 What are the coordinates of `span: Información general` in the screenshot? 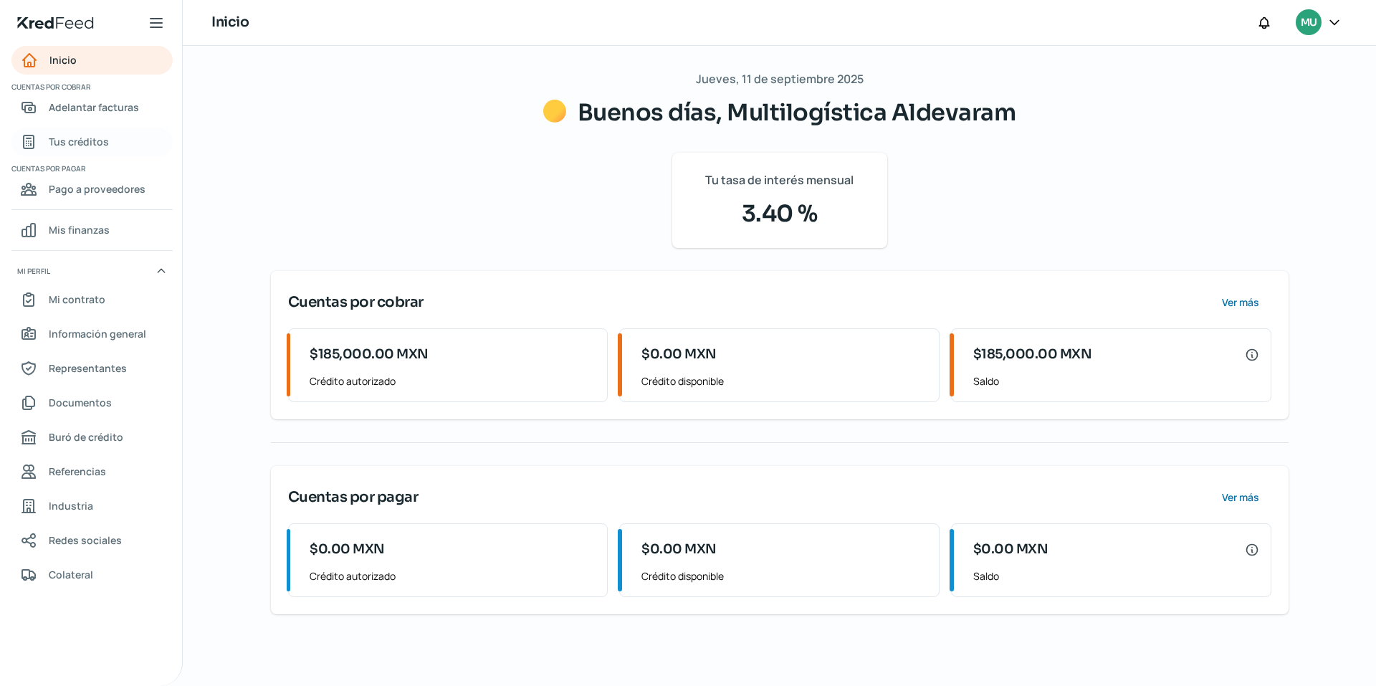 It's located at (97, 333).